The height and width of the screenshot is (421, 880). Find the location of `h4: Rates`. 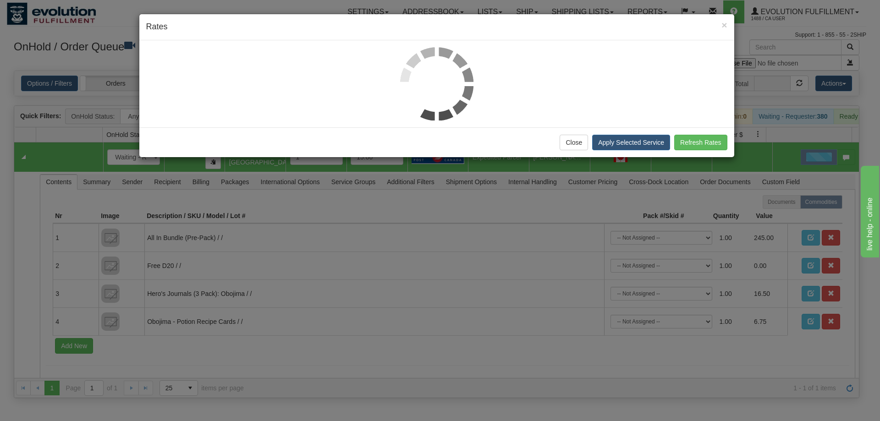

h4: Rates is located at coordinates (437, 27).